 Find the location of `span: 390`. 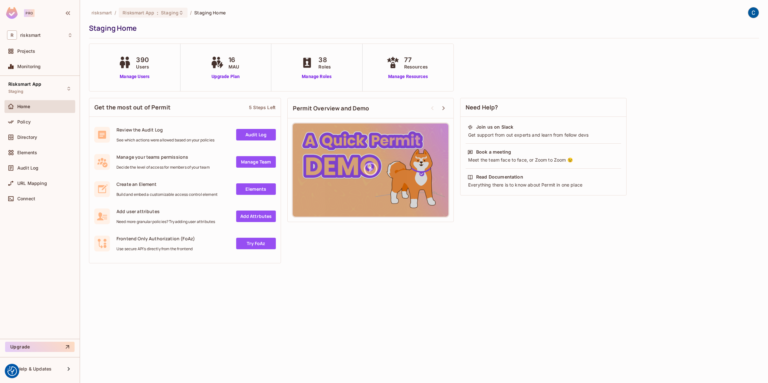

span: 390 is located at coordinates (142, 60).